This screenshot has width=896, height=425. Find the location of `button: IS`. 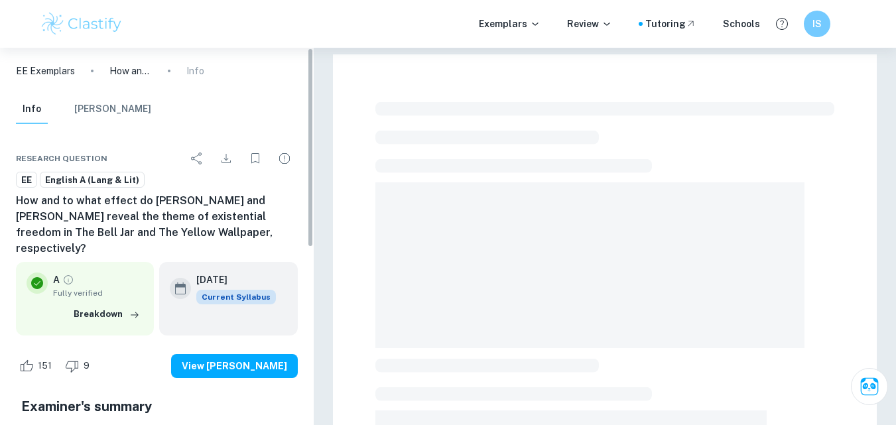

button: IS is located at coordinates (817, 24).